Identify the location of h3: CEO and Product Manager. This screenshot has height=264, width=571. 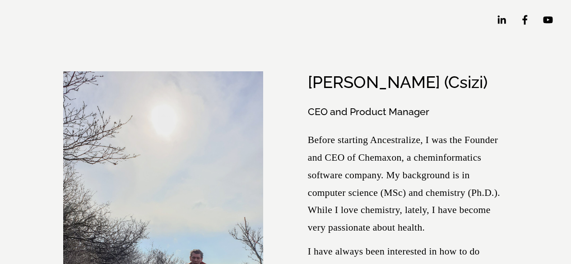
(408, 112).